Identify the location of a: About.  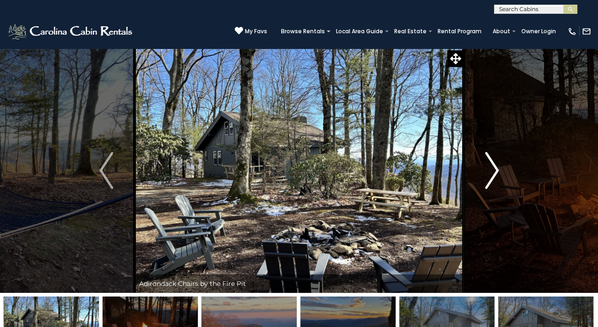
(501, 31).